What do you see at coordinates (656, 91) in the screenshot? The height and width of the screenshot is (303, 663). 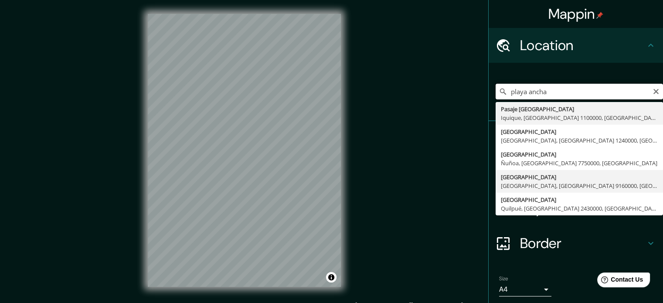 I see `button: Clear` at bounding box center [656, 91].